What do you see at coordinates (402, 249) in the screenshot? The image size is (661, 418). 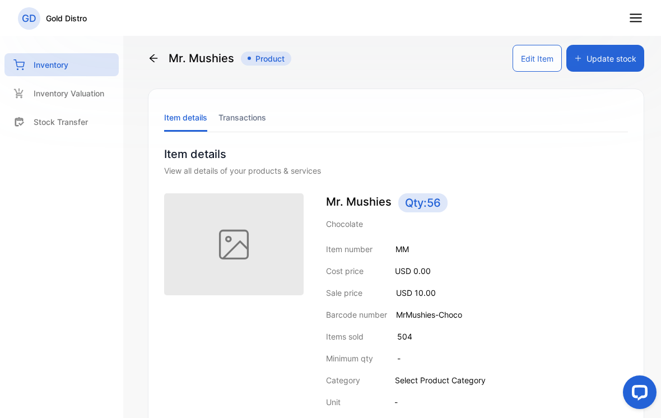 I see `p: MM` at bounding box center [402, 249].